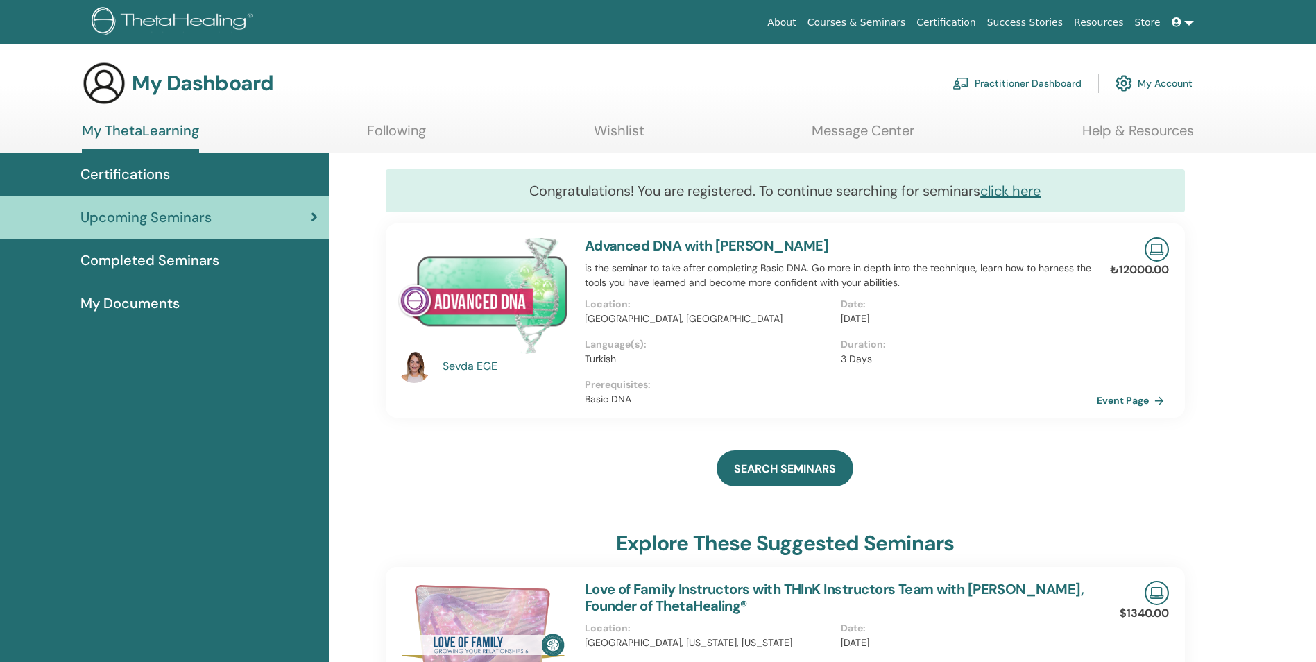 This screenshot has height=662, width=1316. Describe the element at coordinates (841, 275) in the screenshot. I see `p: is the seminar to take after completing Basic DNA. Go more in depth into the technique, learn how...` at that location.